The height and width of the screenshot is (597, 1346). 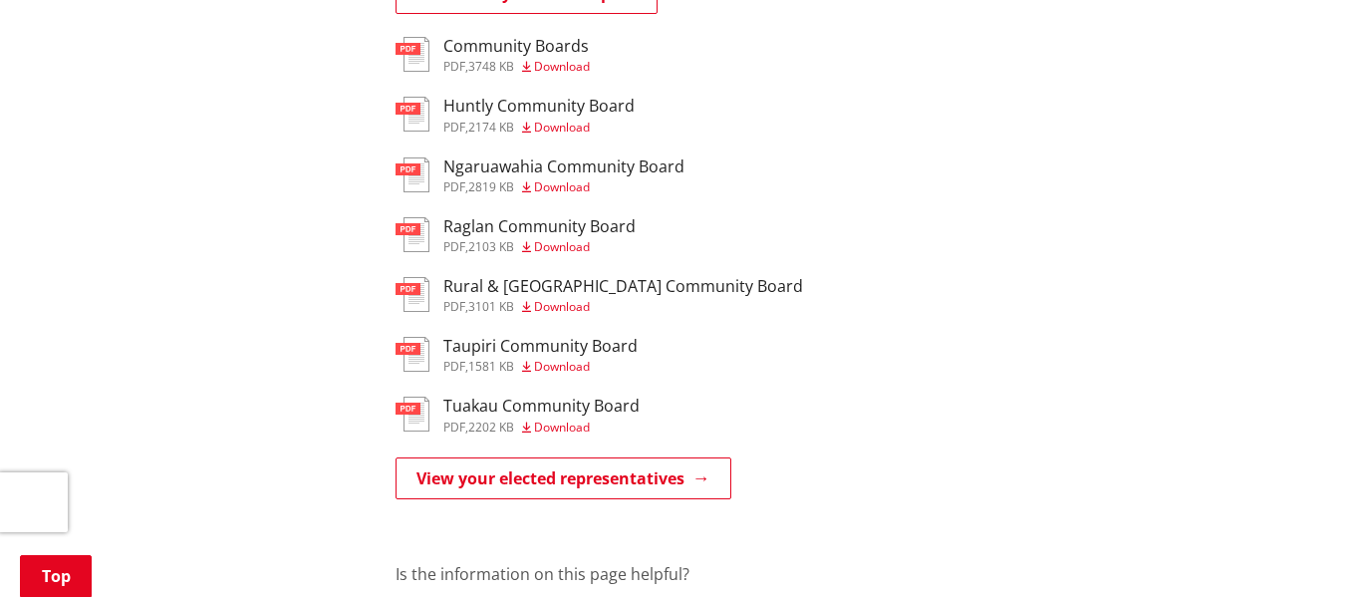 I want to click on h3: Community Boards, so click(x=516, y=46).